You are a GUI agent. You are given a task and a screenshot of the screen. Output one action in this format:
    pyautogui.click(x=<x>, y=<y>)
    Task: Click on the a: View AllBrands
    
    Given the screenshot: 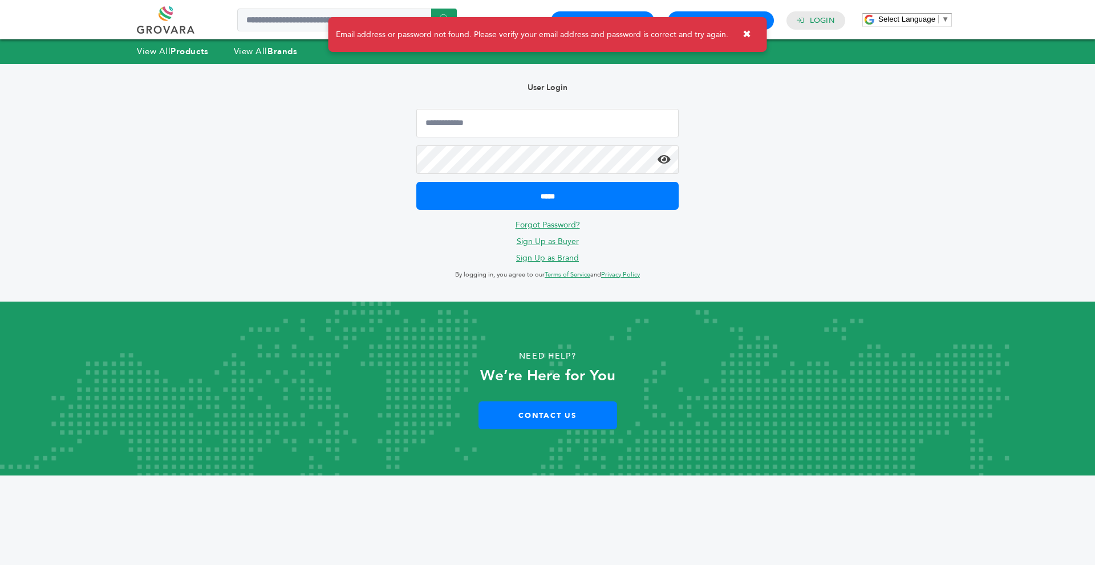 What is the action you would take?
    pyautogui.click(x=266, y=51)
    